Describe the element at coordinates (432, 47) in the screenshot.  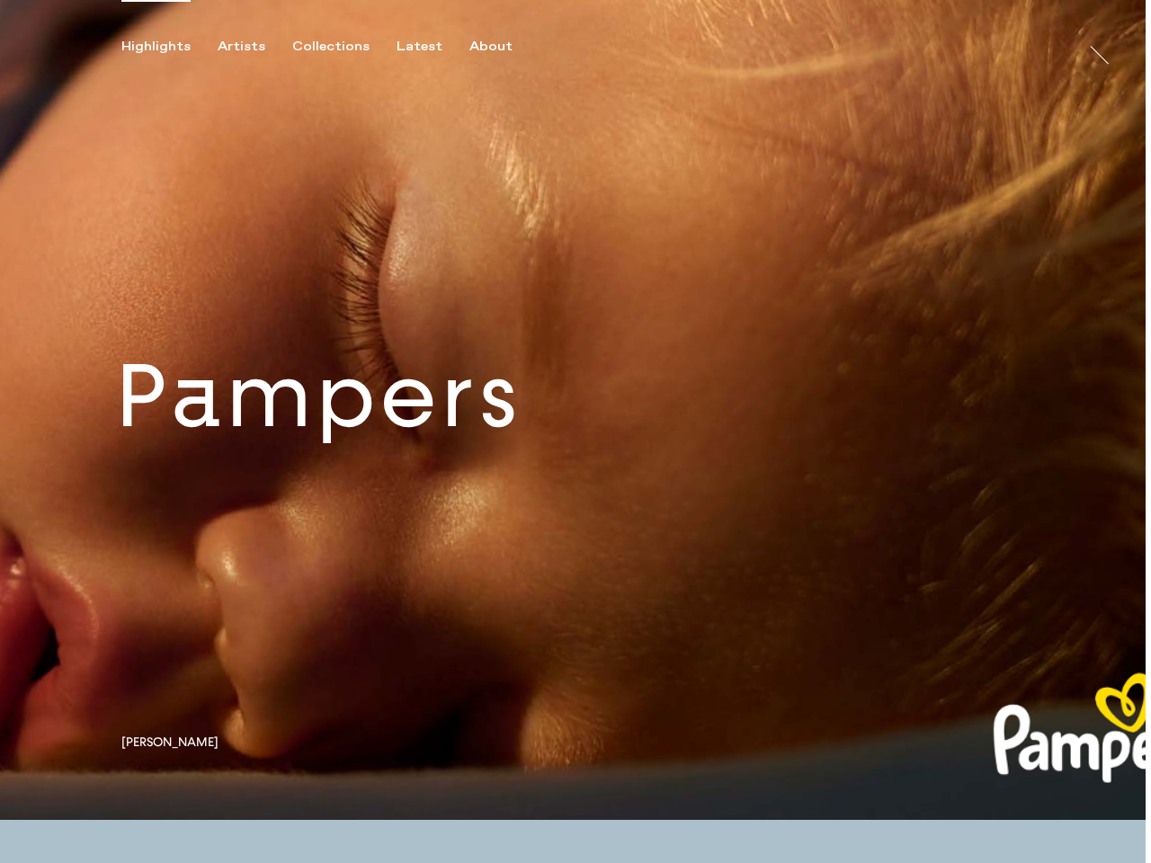
I see `button: Latest` at that location.